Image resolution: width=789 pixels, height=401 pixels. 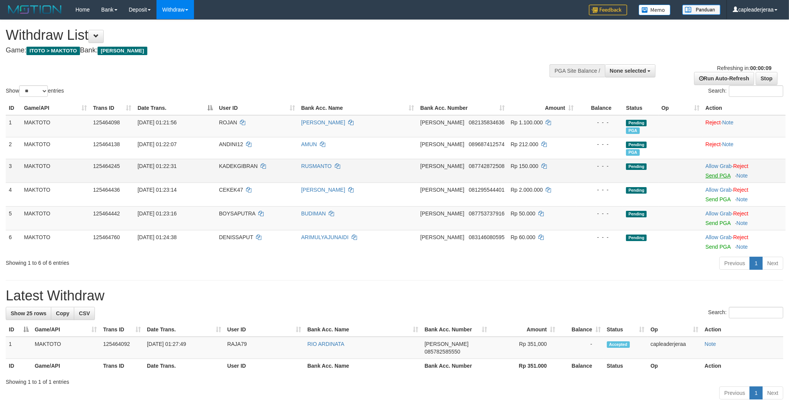 I want to click on img: MOTION_logo.png, so click(x=35, y=10).